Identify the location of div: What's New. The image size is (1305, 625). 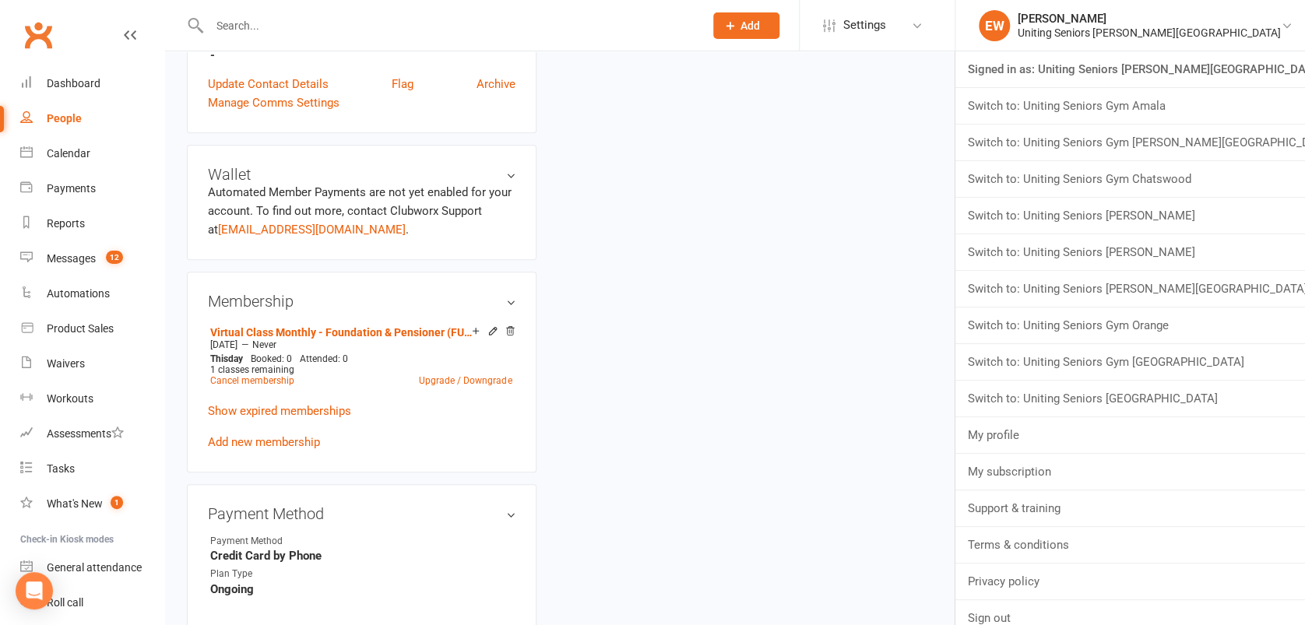
(75, 504).